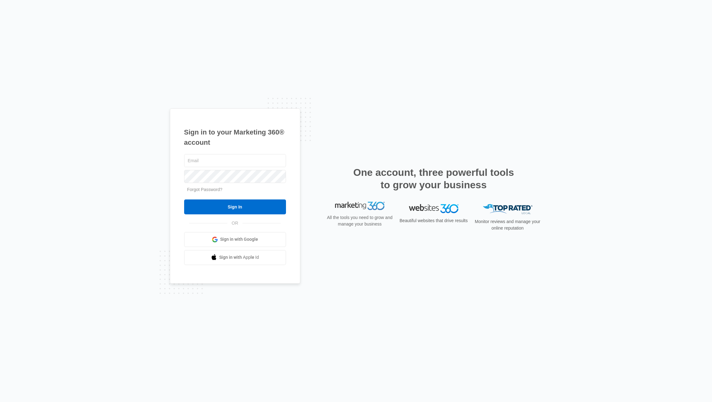  Describe the element at coordinates (235, 137) in the screenshot. I see `h1: Sign in to your Marketing 360® account` at that location.